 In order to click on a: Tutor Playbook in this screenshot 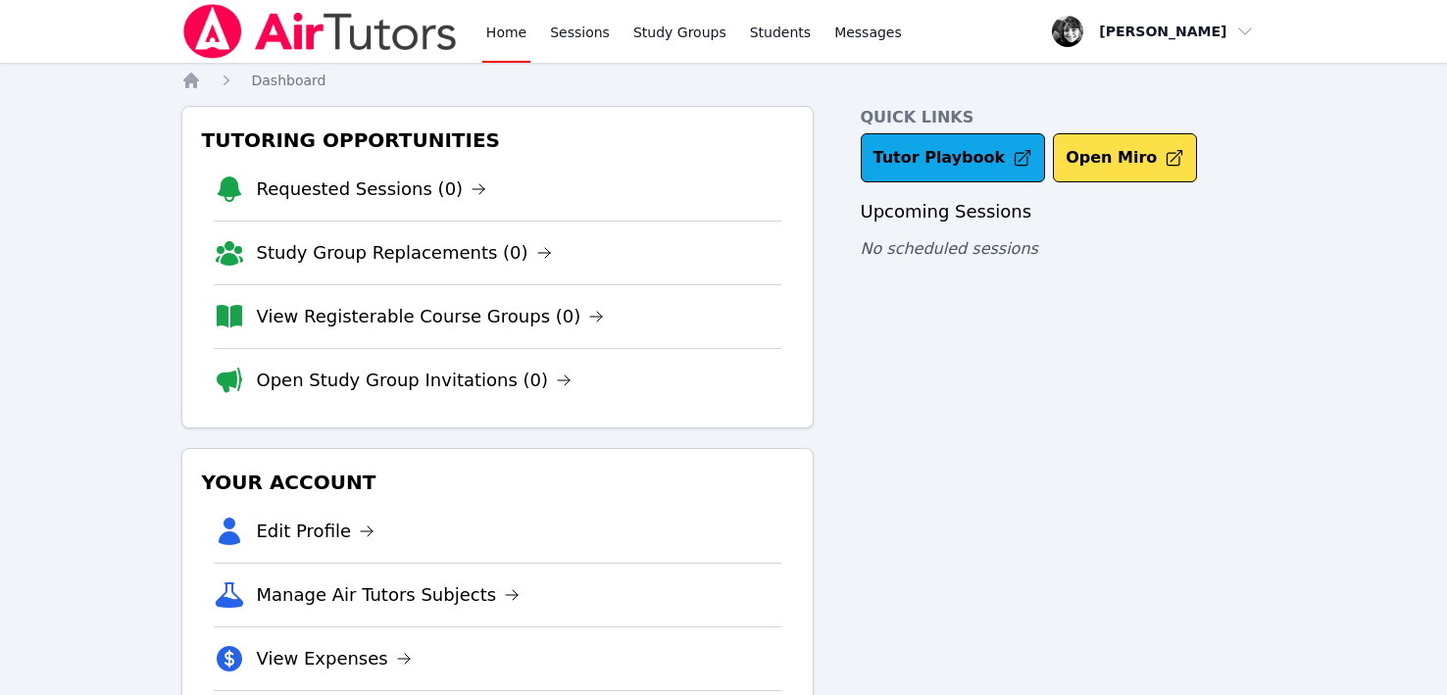, I will do `click(953, 158)`.